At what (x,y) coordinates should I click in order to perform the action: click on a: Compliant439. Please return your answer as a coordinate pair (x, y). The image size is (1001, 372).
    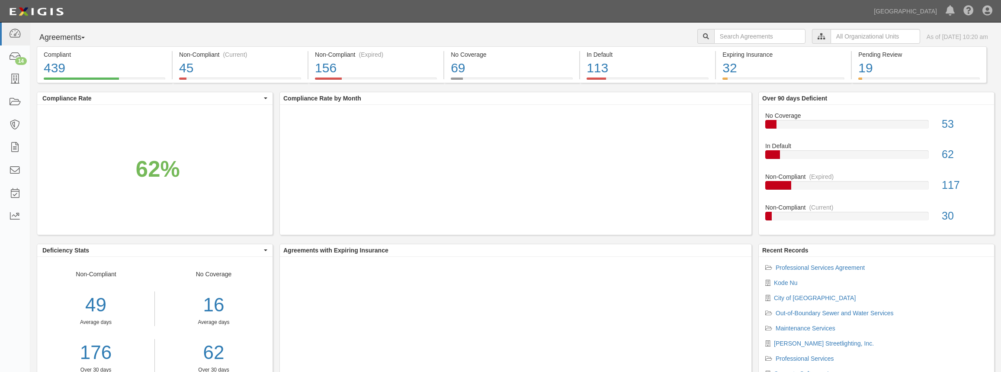
    Looking at the image, I should click on (104, 81).